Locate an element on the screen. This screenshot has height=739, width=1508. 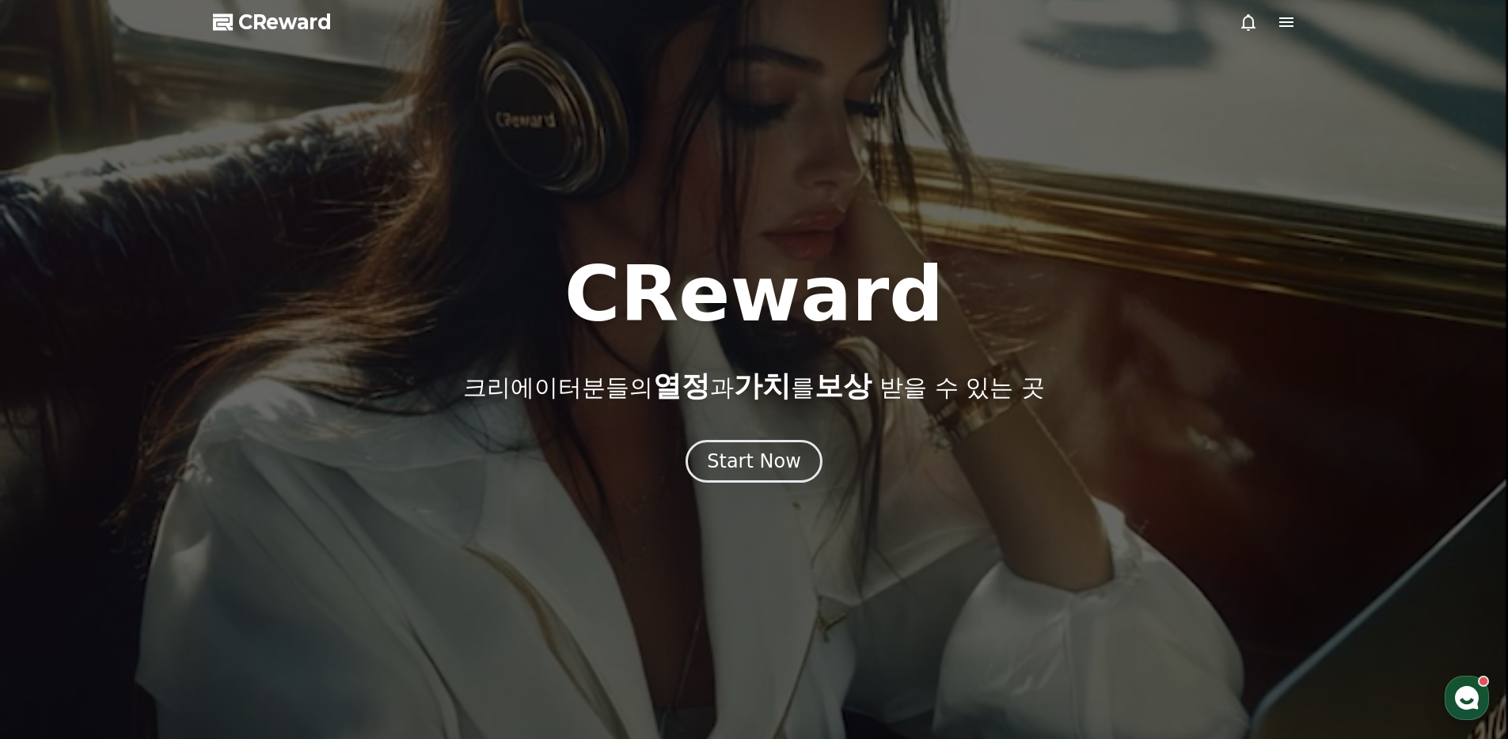
span: 가치 is located at coordinates (762, 385).